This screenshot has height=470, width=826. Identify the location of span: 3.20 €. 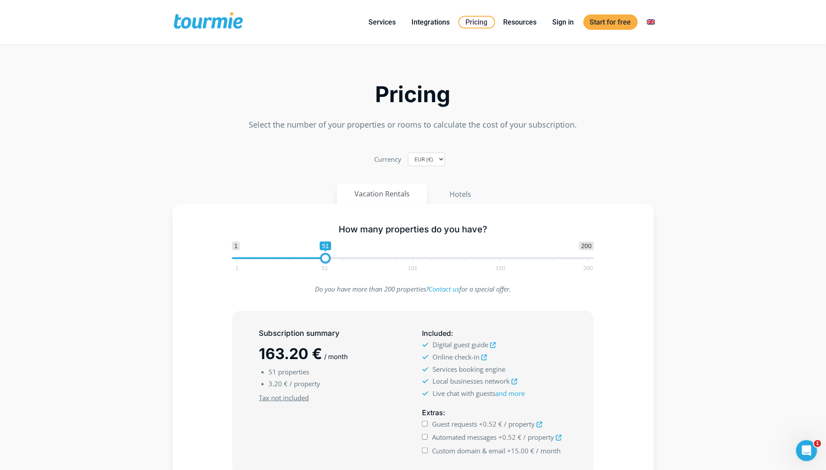
(279, 384).